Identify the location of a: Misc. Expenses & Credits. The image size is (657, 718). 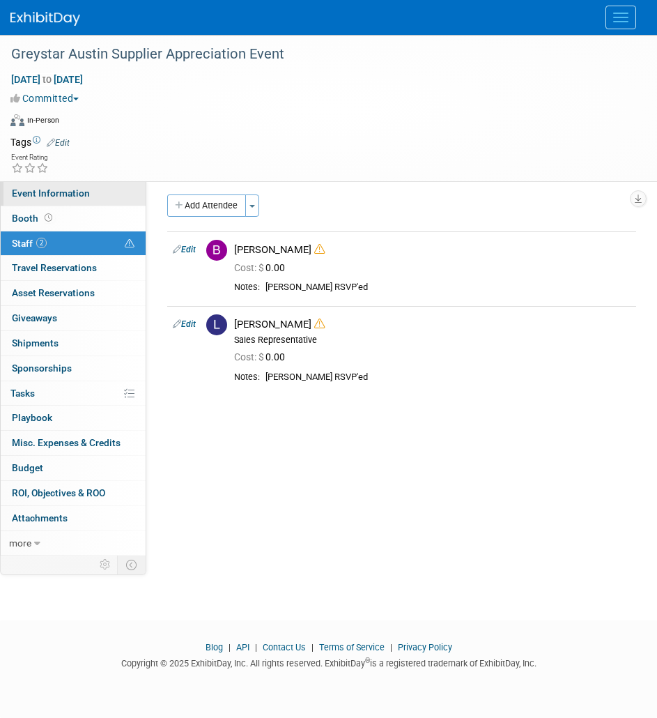
(73, 443).